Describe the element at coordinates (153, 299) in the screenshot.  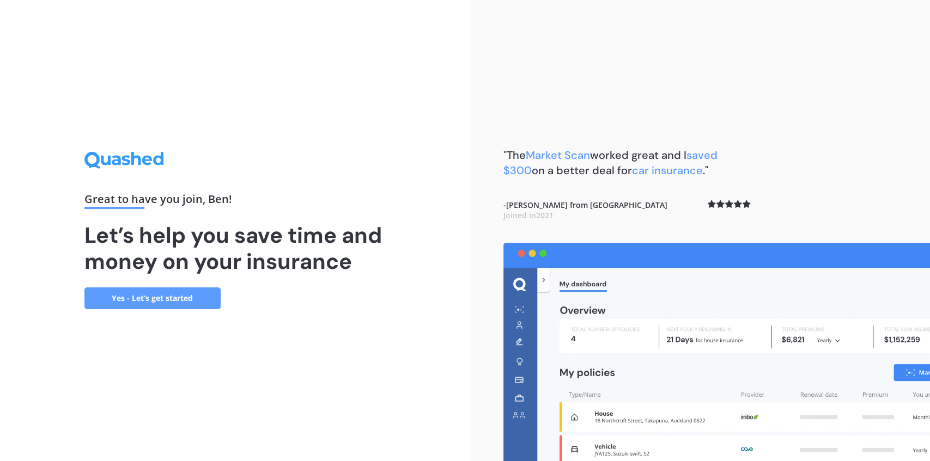
I see `a: Yes - Let’s get started` at that location.